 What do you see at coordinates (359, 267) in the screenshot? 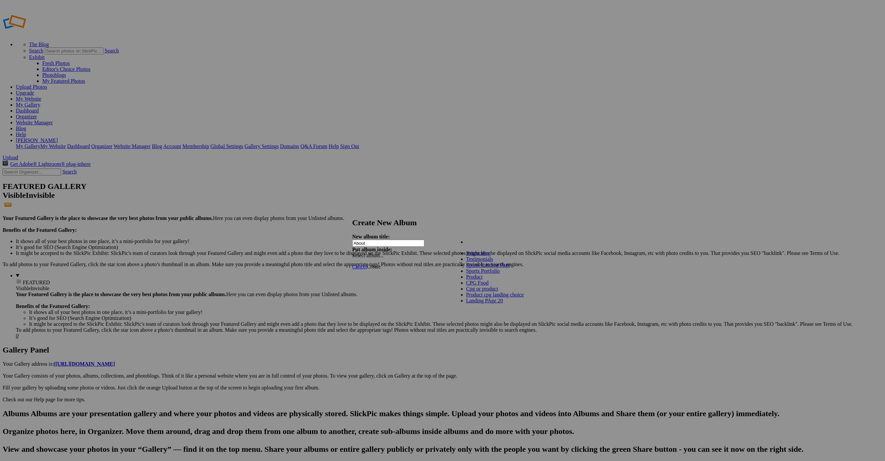
I see `span: Cancel` at bounding box center [359, 267].